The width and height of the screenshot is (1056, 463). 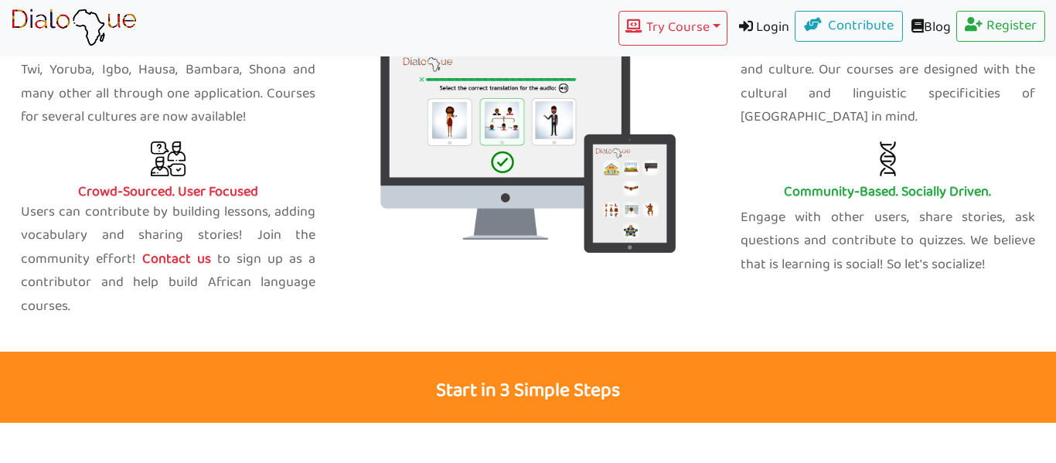 What do you see at coordinates (73, 28) in the screenshot?
I see `img: learn African language platform app` at bounding box center [73, 28].